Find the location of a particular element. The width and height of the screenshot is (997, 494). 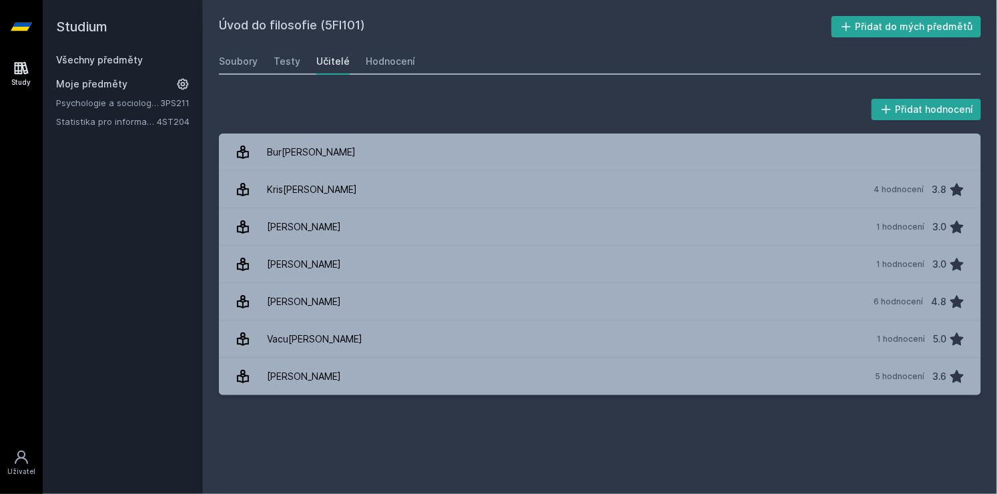

div: 4 hodnocení is located at coordinates (898, 190).